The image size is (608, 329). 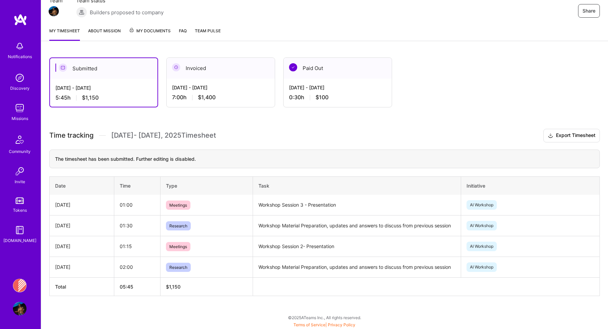 I want to click on div: 7:00 h, so click(x=221, y=97).